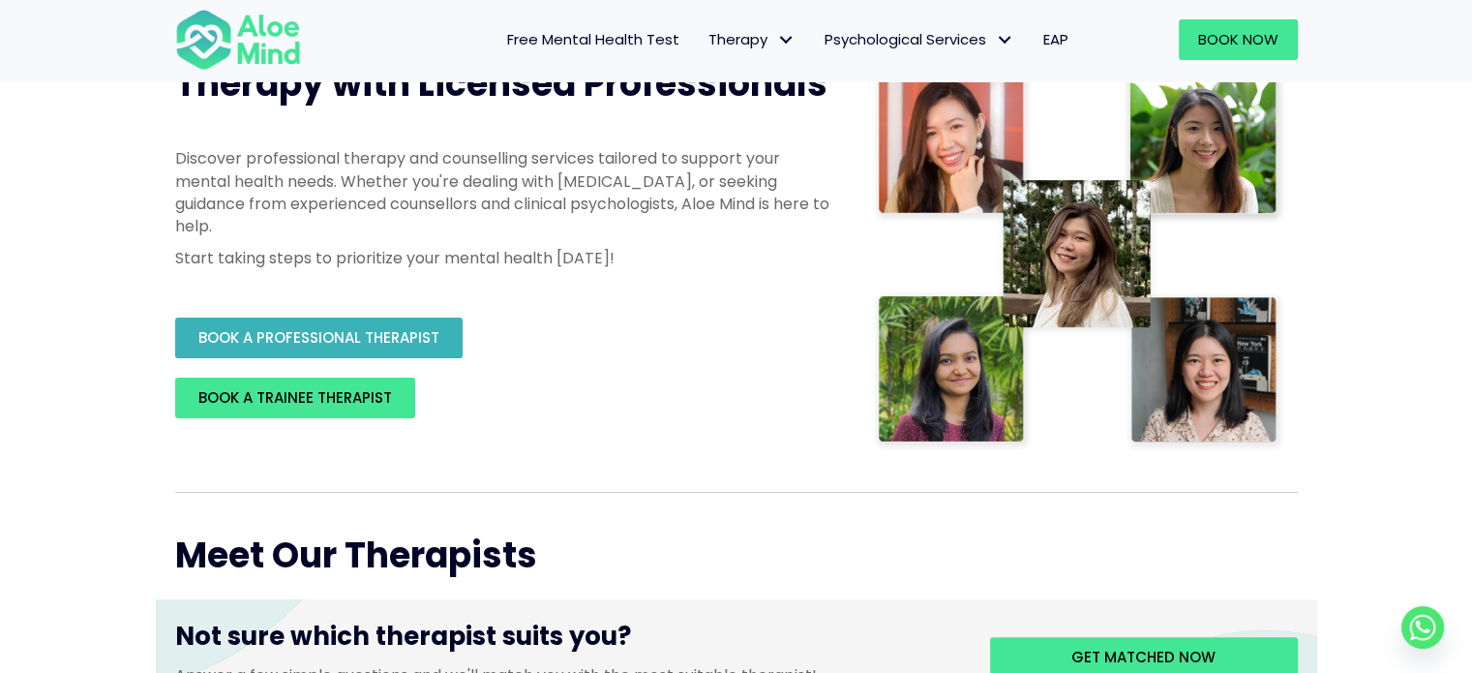 The height and width of the screenshot is (673, 1472). I want to click on span: Therapy, so click(752, 39).